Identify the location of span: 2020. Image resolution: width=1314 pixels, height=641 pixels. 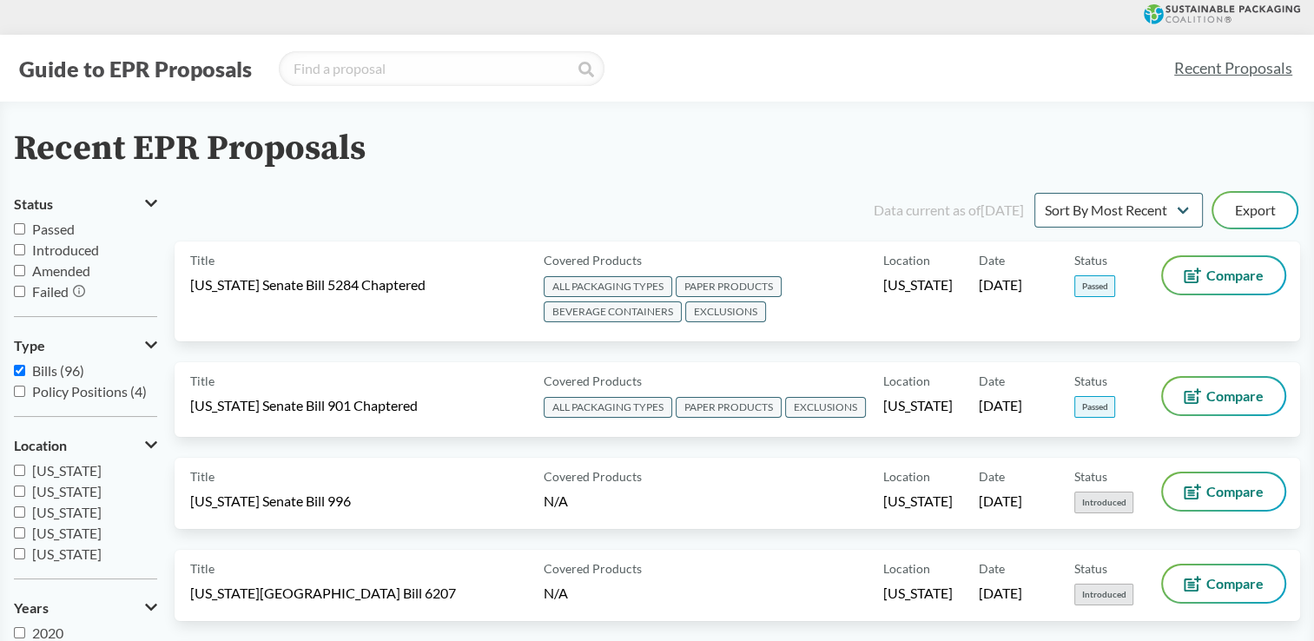
(48, 632).